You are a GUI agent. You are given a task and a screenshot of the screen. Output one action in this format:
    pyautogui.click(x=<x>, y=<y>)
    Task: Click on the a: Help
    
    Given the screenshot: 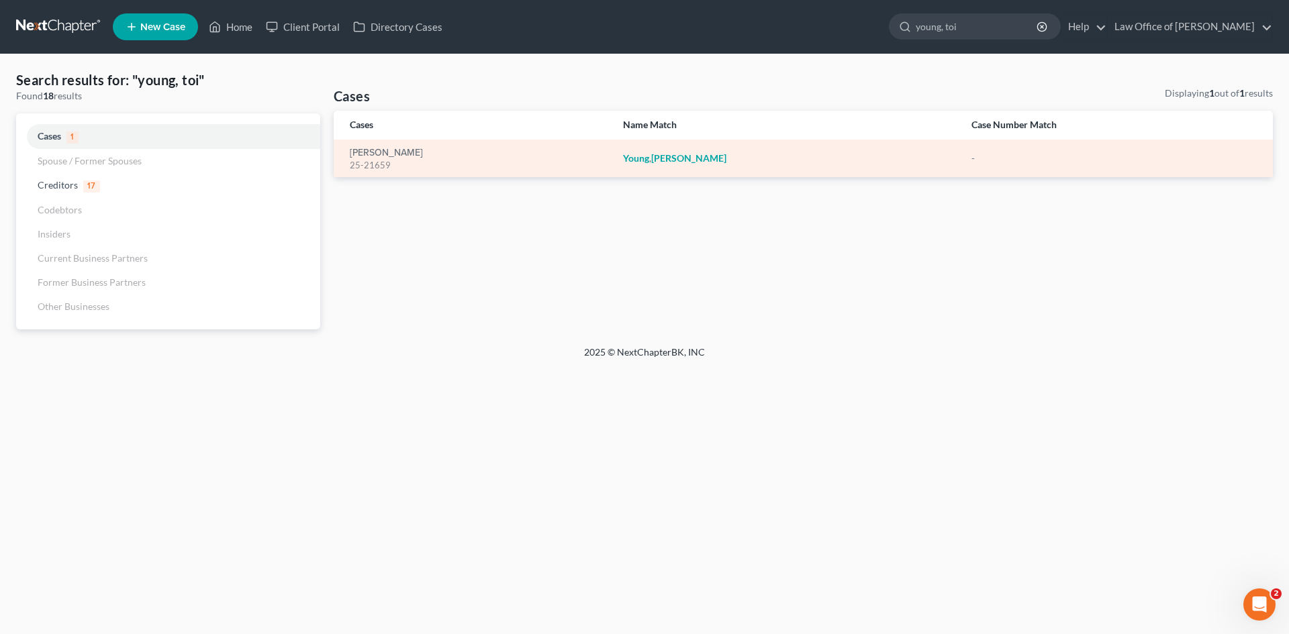 What is the action you would take?
    pyautogui.click(x=1083, y=27)
    